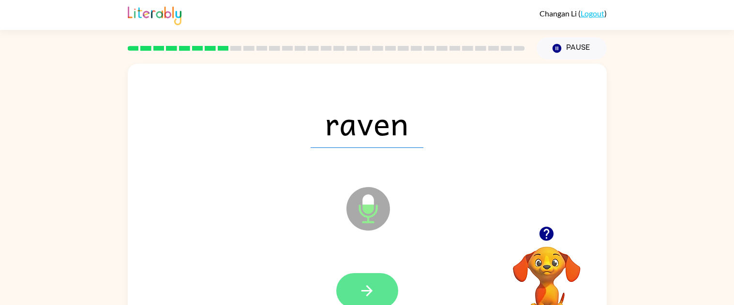 The height and width of the screenshot is (305, 734). Describe the element at coordinates (572, 48) in the screenshot. I see `button: Pause` at that location.